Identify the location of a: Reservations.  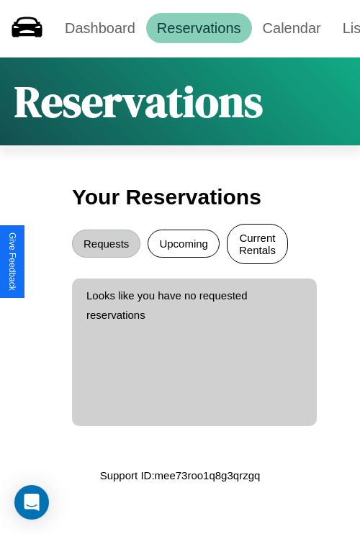
(199, 28).